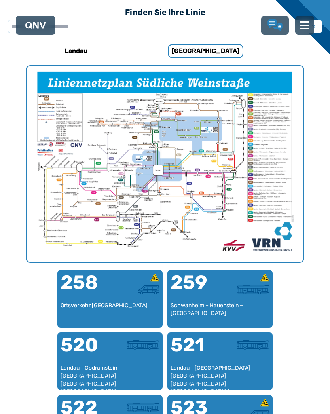  I want to click on img: menu, so click(305, 25).